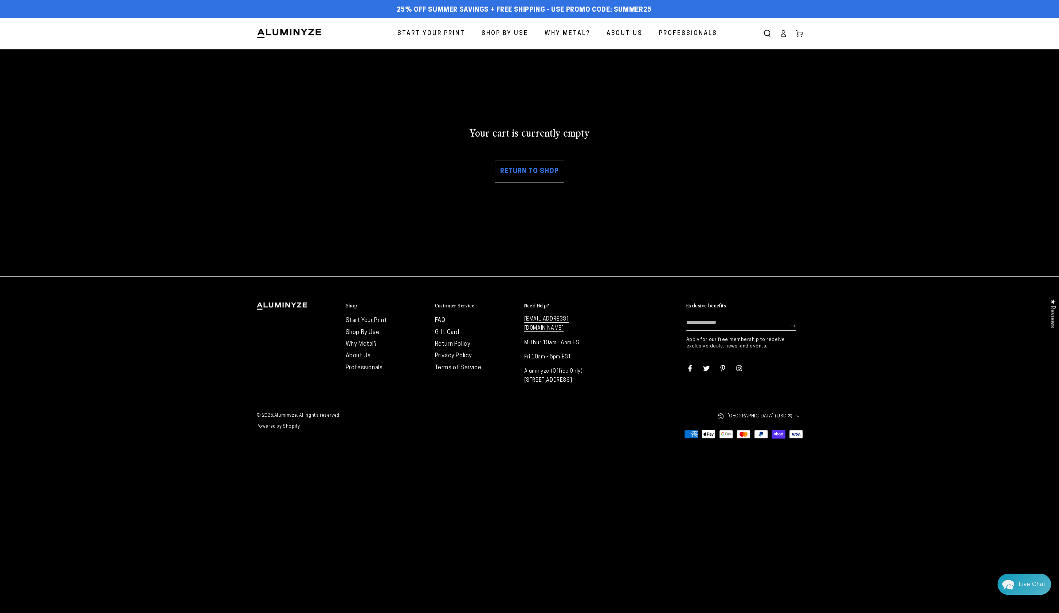 The image size is (1059, 613). Describe the element at coordinates (767, 34) in the screenshot. I see `summary: Search our site` at that location.